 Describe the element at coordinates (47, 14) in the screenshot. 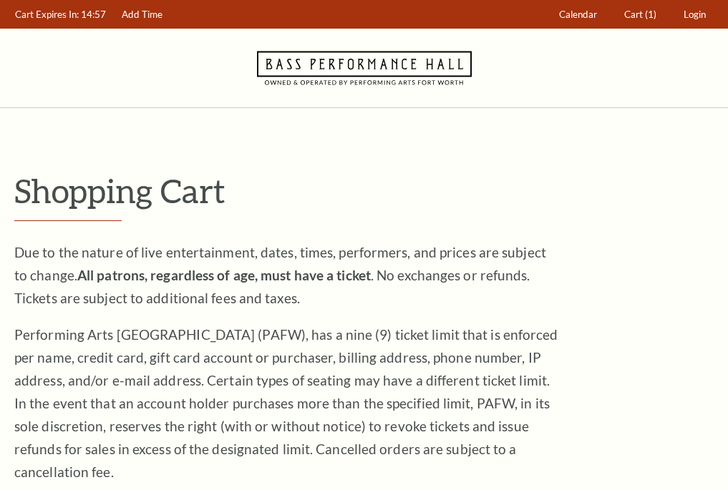

I see `span: Cart Expires In:` at that location.